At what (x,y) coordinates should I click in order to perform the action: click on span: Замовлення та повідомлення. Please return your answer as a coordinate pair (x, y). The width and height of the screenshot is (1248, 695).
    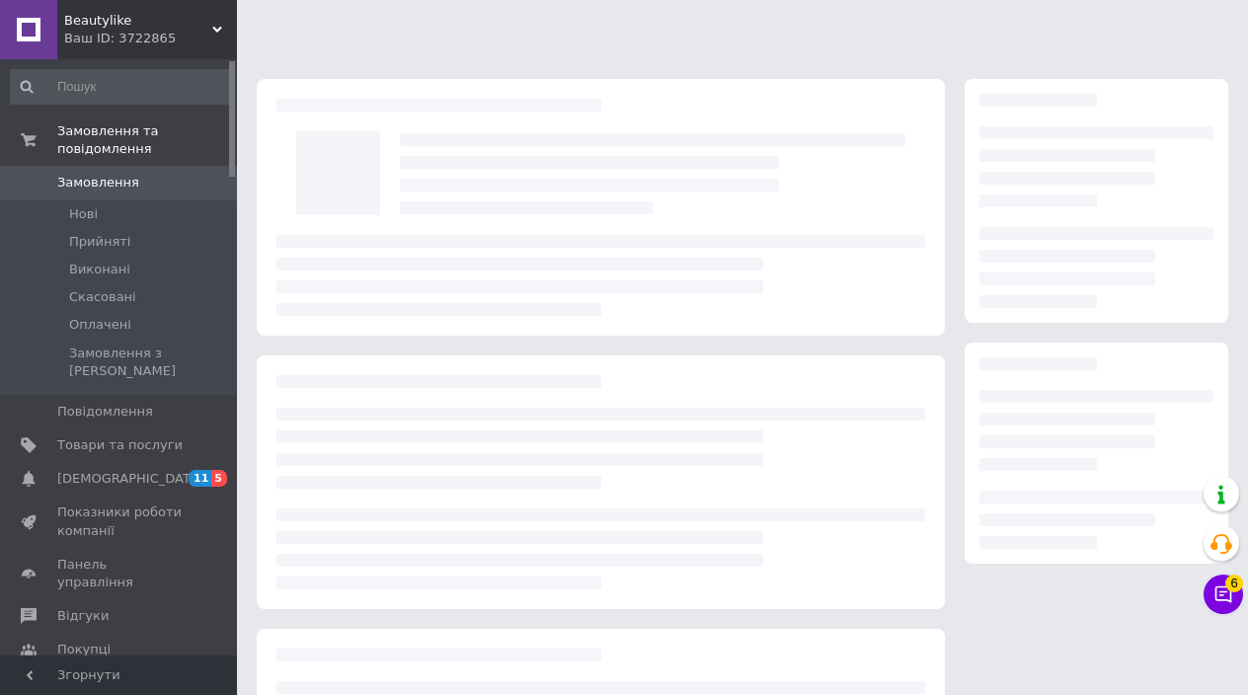
    Looking at the image, I should click on (147, 140).